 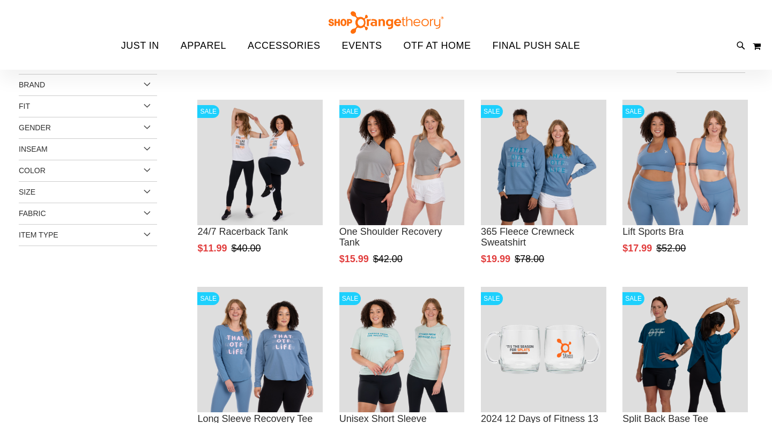 What do you see at coordinates (638, 248) in the screenshot?
I see `span: $17.99` at bounding box center [638, 248].